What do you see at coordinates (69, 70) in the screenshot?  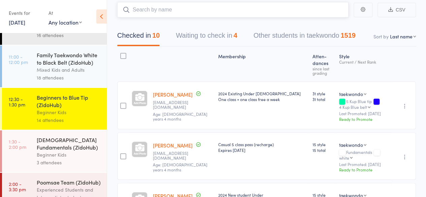 I see `div: Mixed Kids and Adults` at bounding box center [69, 70].